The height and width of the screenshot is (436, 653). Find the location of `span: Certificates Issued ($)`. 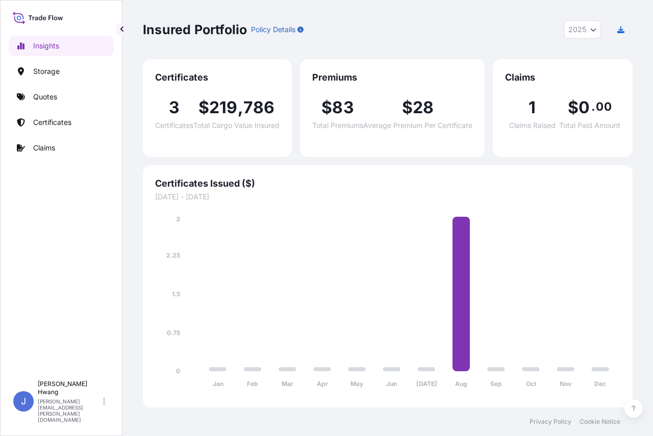

span: Certificates Issued ($) is located at coordinates (388, 184).